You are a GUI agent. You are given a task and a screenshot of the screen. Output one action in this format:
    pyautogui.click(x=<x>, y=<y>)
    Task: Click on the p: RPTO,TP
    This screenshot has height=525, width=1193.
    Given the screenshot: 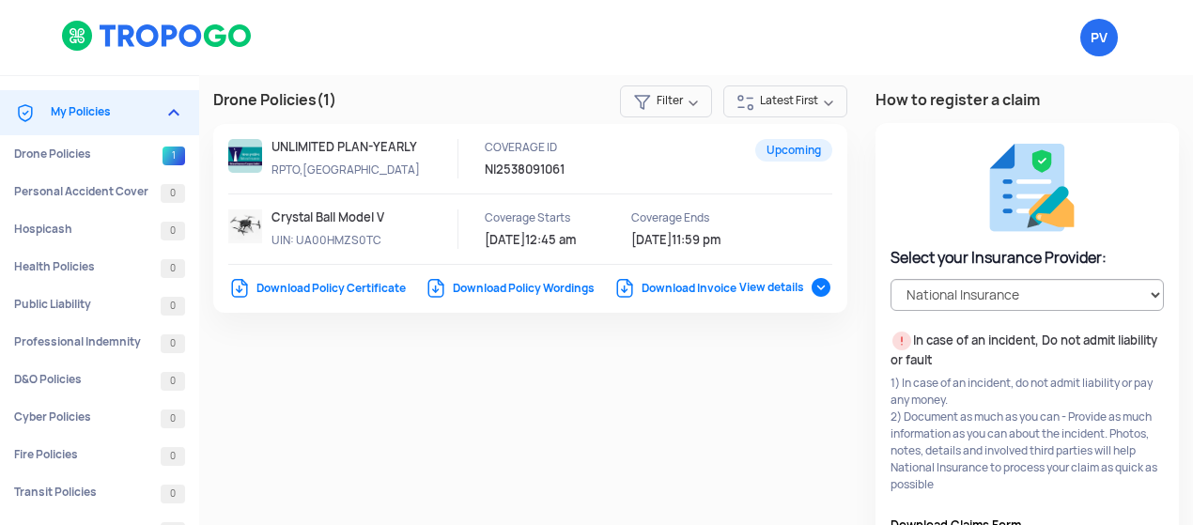 What is the action you would take?
    pyautogui.click(x=356, y=170)
    